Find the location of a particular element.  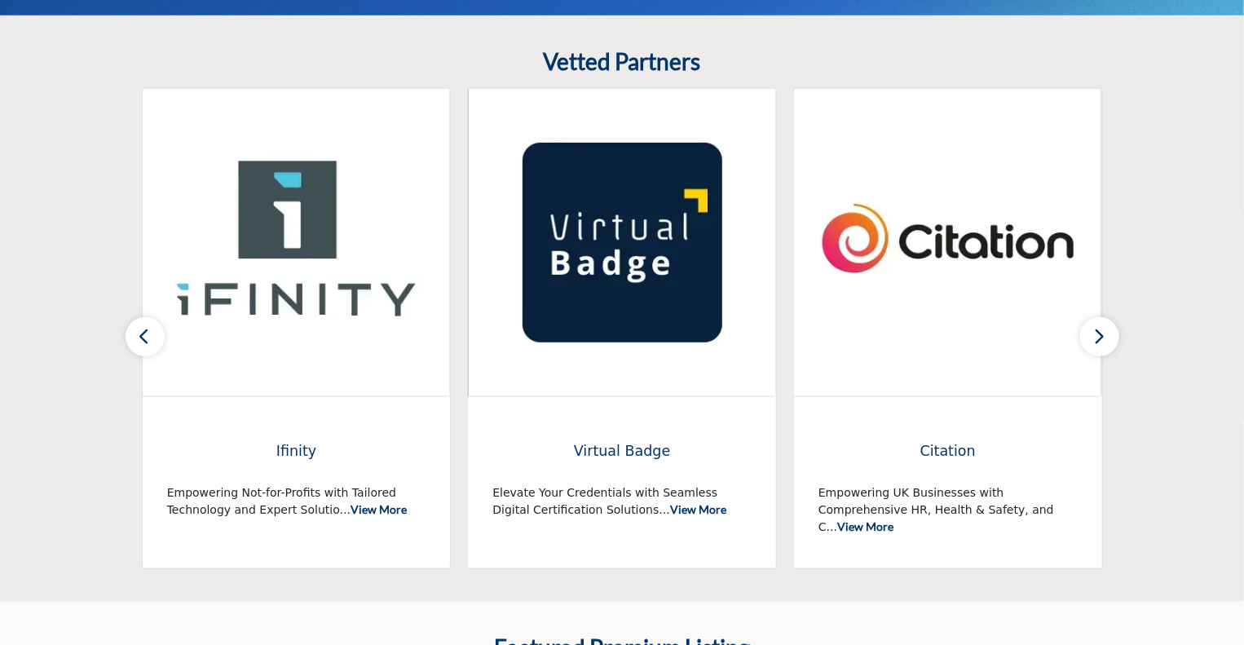

img: logo_orange.svg is located at coordinates (33, 33).